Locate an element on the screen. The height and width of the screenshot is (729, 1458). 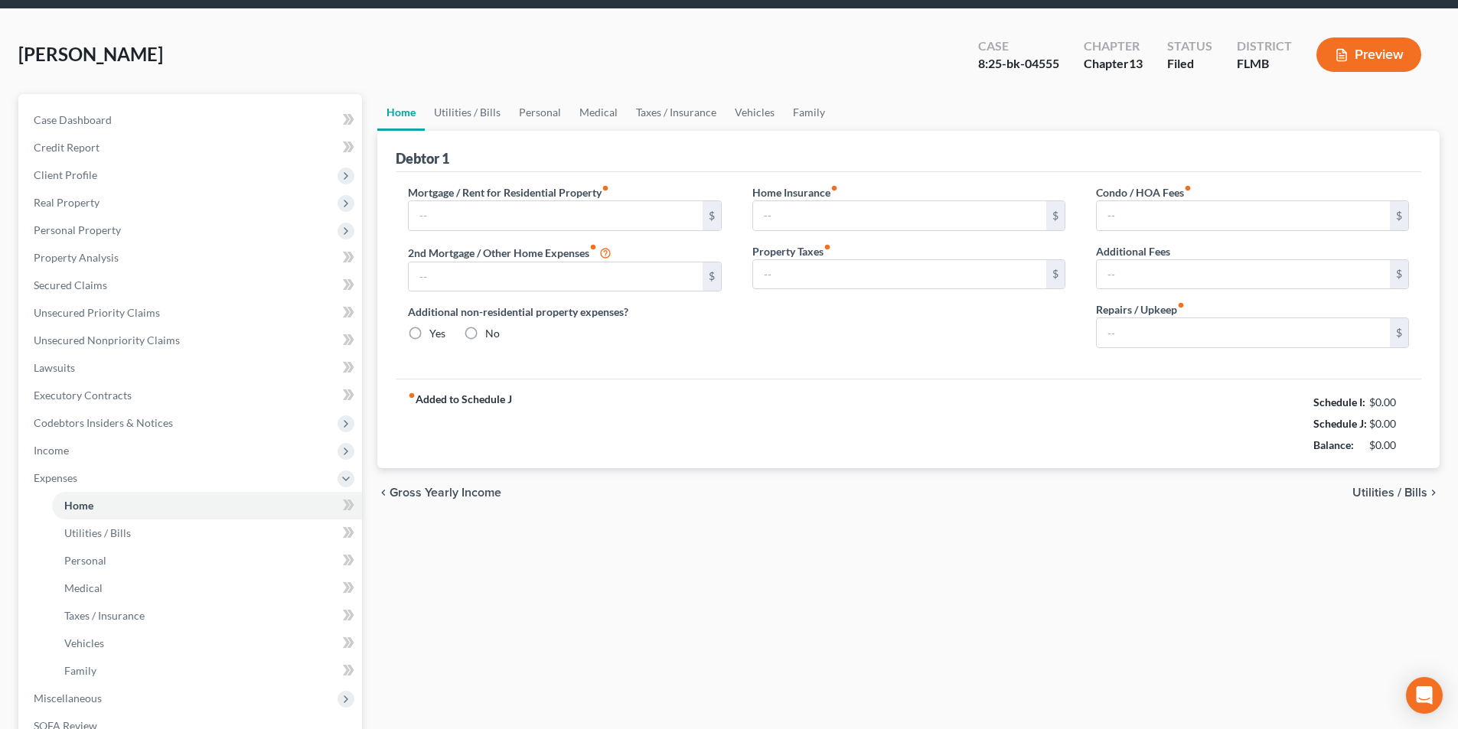
span: Unsecured Priority Claims is located at coordinates (96, 312).